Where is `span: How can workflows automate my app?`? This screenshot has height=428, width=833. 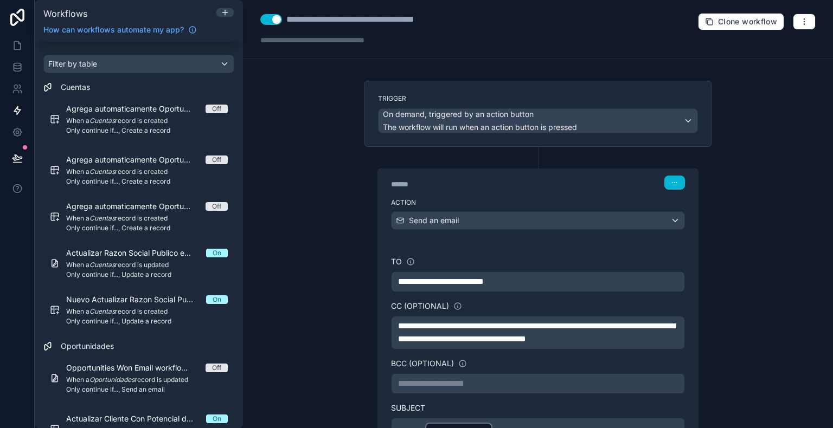 span: How can workflows automate my app? is located at coordinates (113, 30).